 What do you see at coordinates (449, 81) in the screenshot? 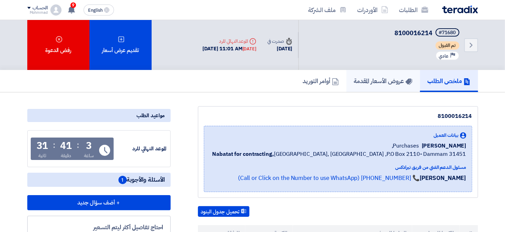
I see `a: ملخص الطلب` at bounding box center [449, 81].